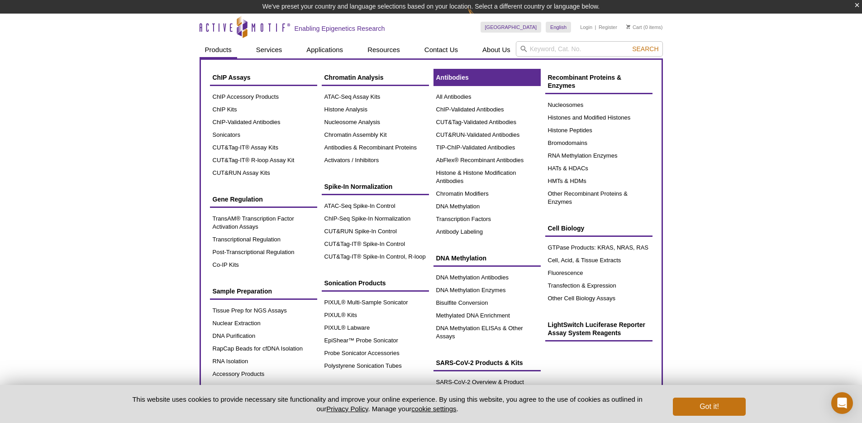  I want to click on a: Login, so click(586, 27).